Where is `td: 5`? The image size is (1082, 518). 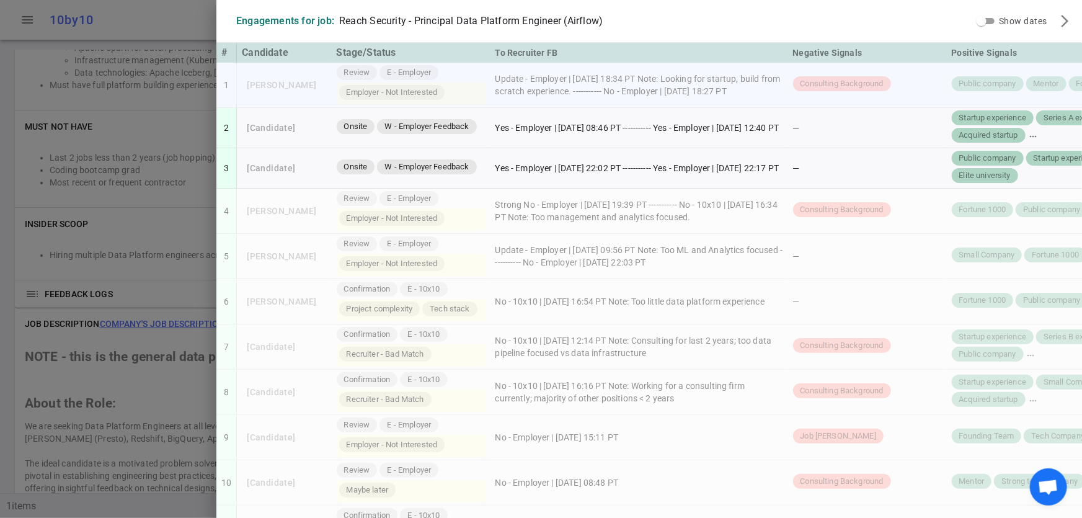 td: 5 is located at coordinates (226, 256).